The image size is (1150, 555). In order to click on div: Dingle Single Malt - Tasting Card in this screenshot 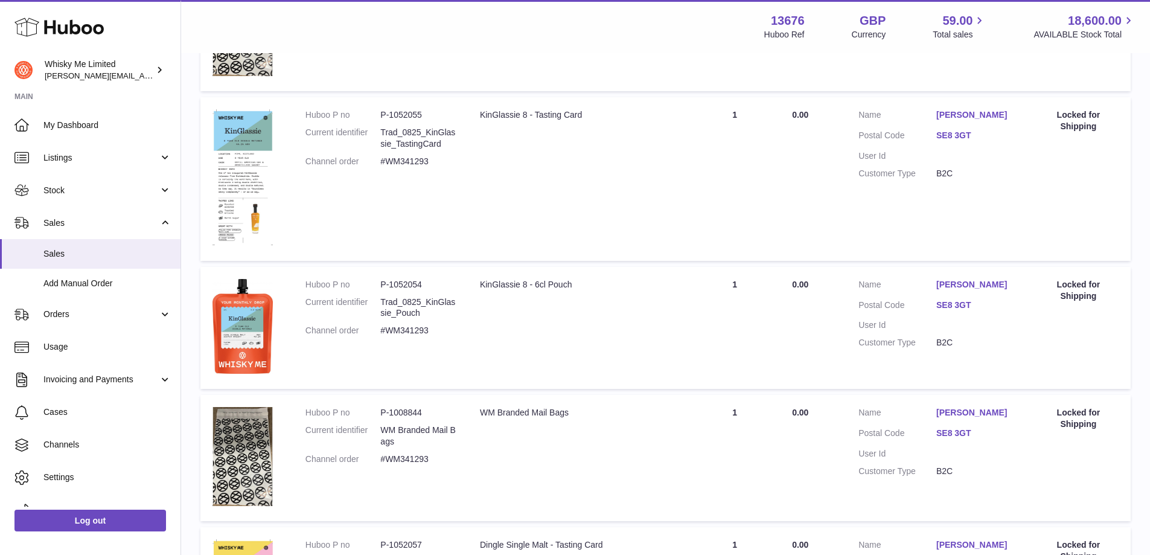, I will do `click(578, 545)`.